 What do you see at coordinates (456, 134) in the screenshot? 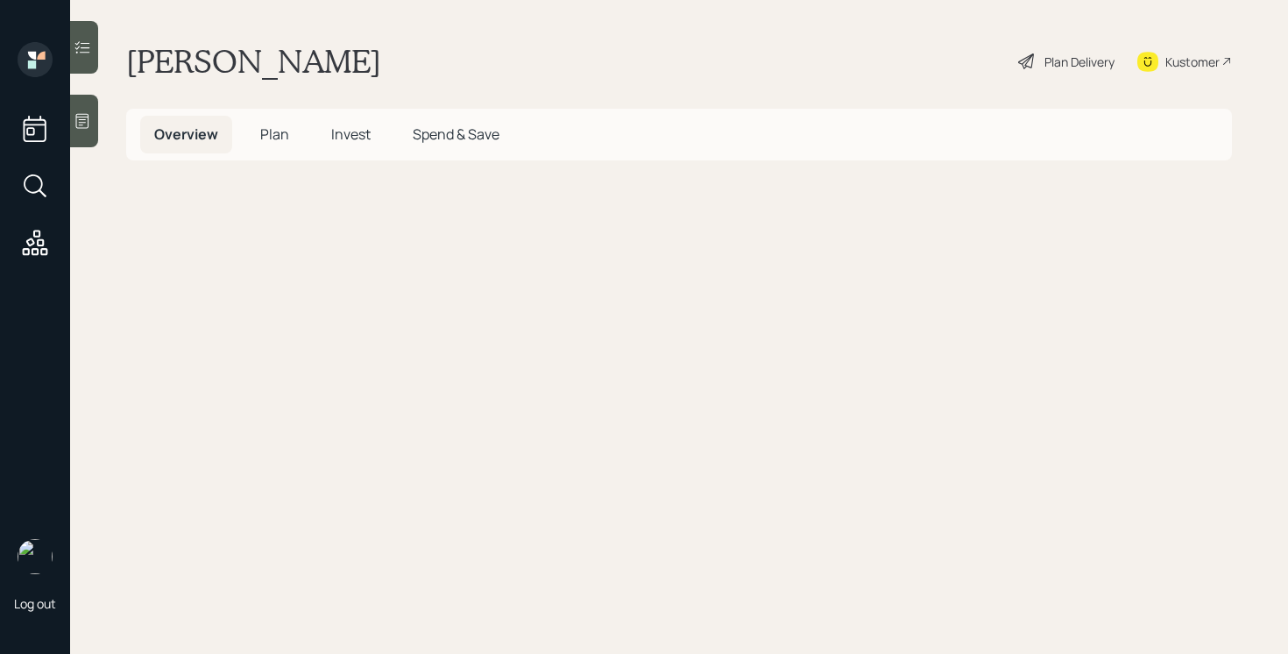
I see `span: Spend & Save` at bounding box center [456, 134].